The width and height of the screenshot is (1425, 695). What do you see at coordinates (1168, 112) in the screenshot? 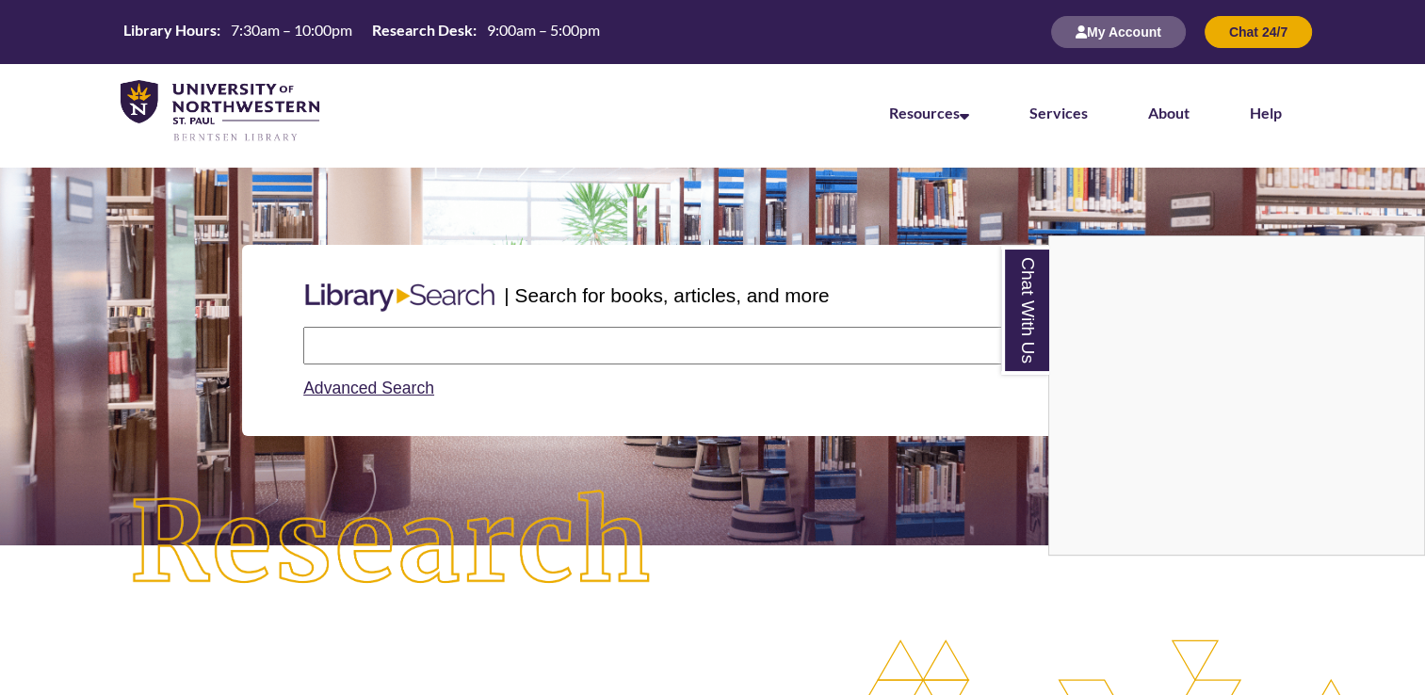
I see `a: About` at bounding box center [1168, 112].